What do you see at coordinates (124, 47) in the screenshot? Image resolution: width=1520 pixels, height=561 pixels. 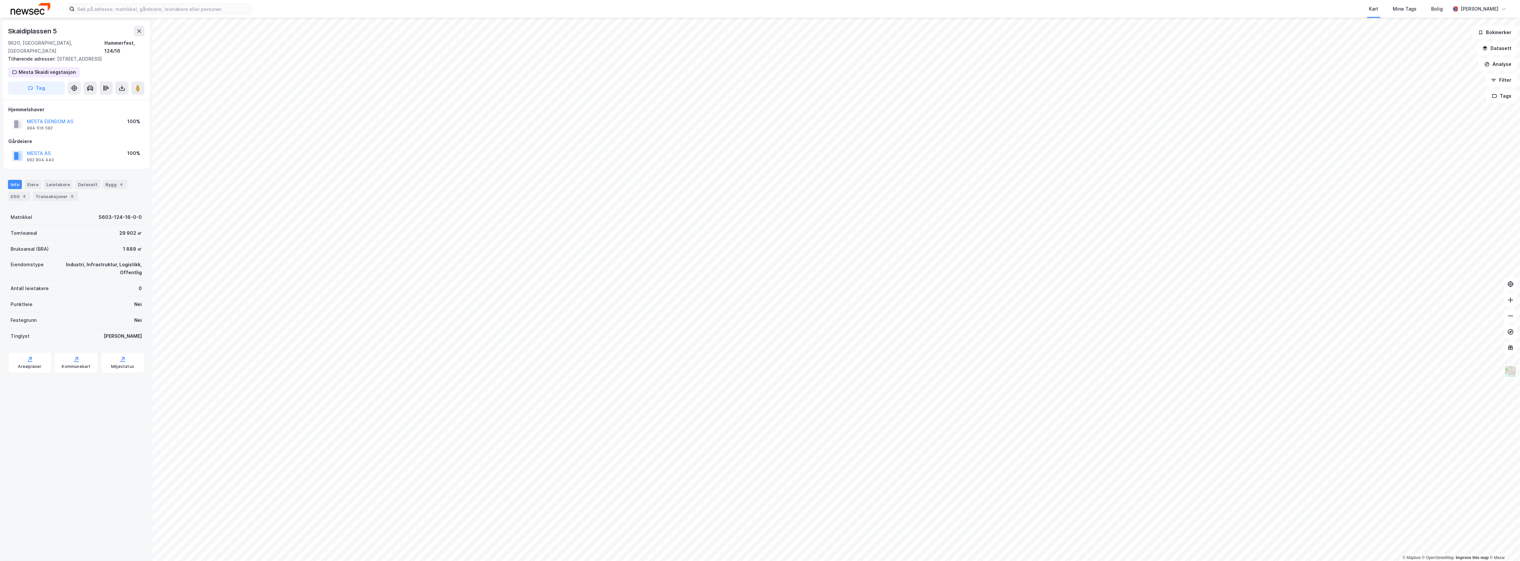 I see `div: Hammerfest, 124/16` at bounding box center [124, 47].